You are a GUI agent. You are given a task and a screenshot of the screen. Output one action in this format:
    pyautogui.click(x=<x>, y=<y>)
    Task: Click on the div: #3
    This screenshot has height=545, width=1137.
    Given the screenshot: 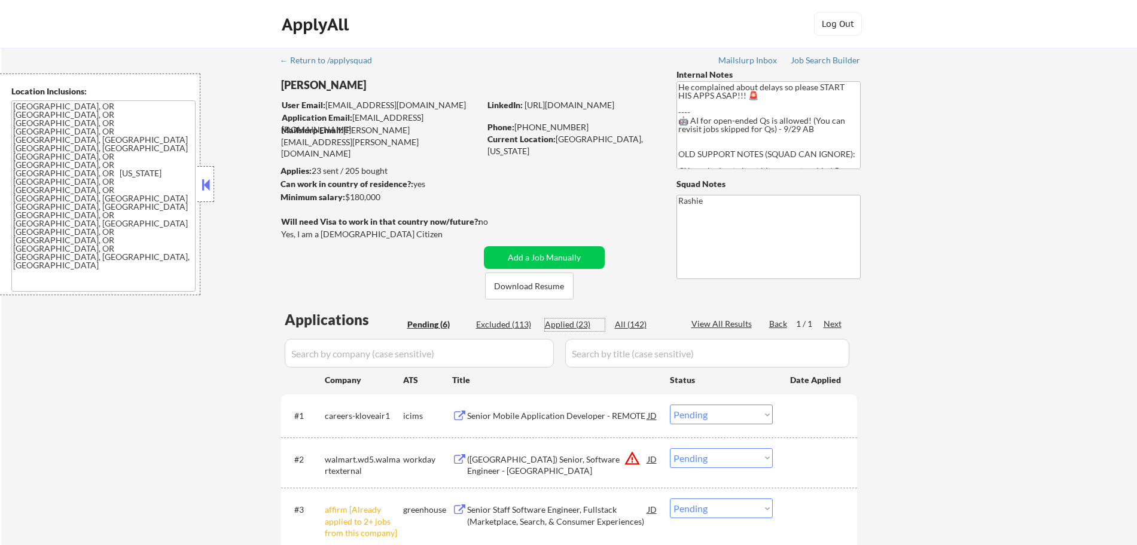 What is the action you would take?
    pyautogui.click(x=304, y=510)
    